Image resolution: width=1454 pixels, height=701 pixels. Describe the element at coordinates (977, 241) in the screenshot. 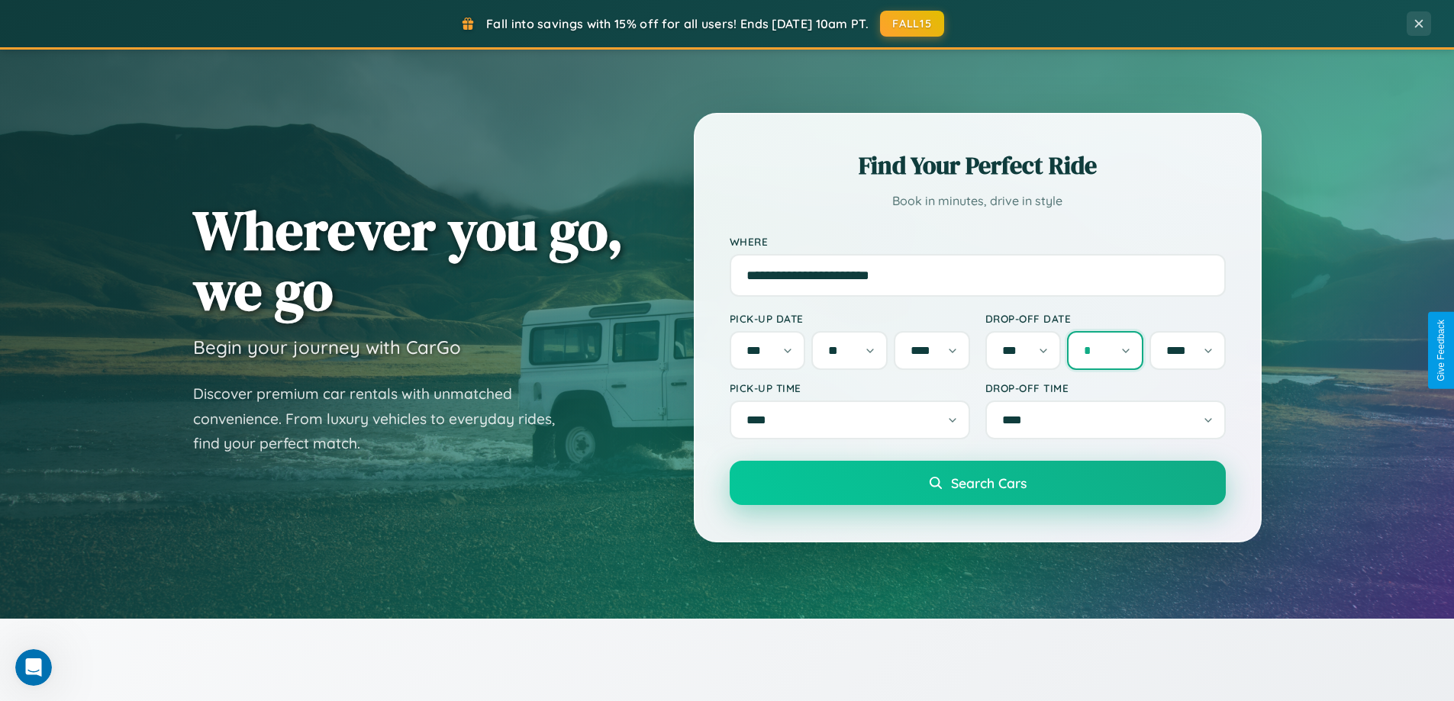

I see `label: Where` at that location.